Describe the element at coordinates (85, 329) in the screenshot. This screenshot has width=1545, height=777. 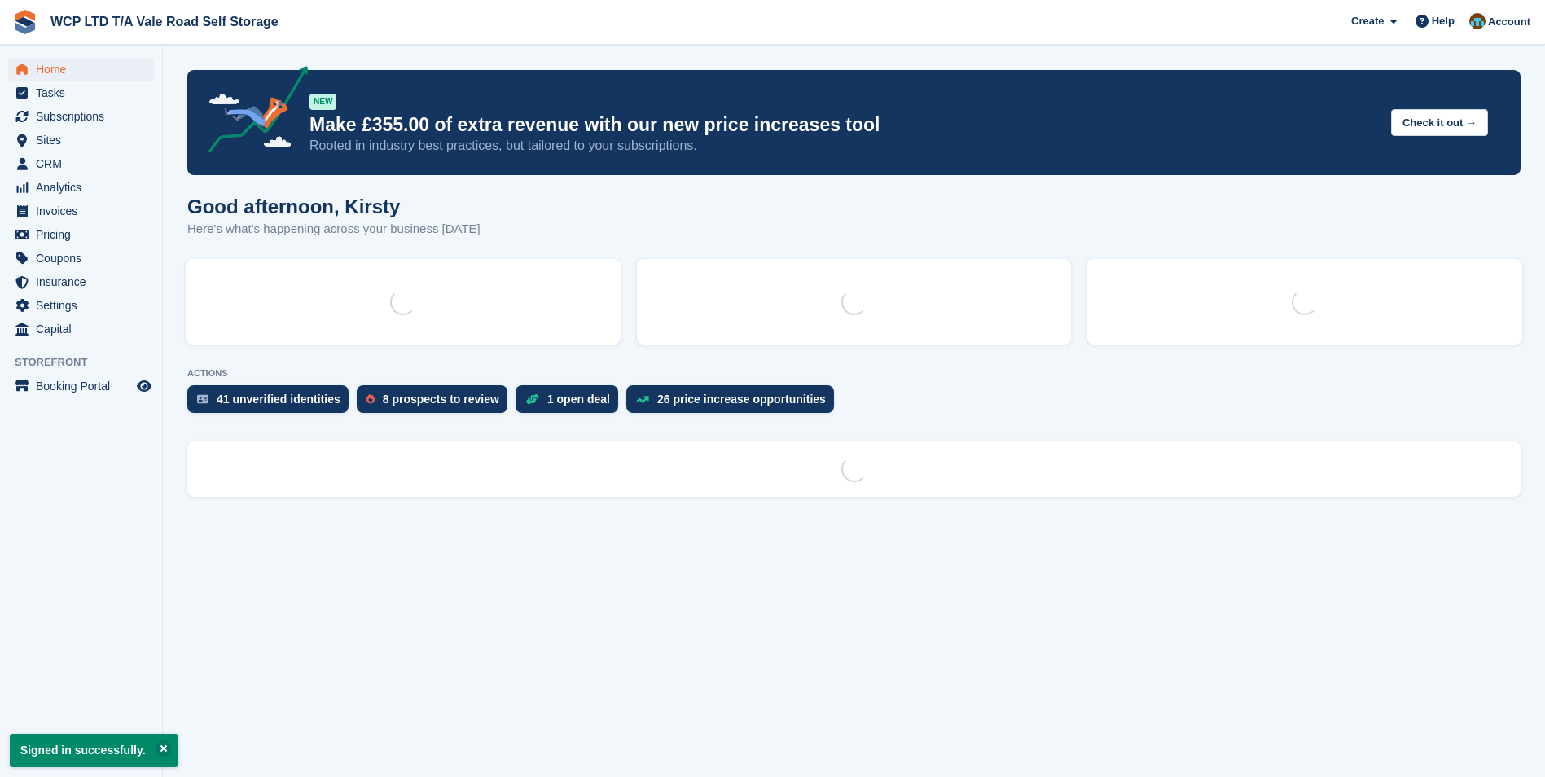
I see `span: Capital` at that location.